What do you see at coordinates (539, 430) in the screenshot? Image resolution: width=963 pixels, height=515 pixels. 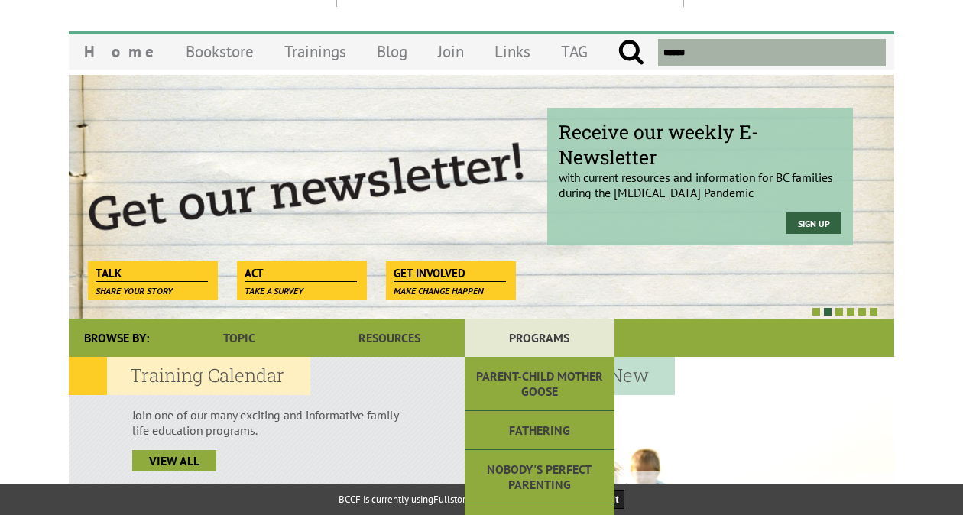 I see `a: Fathering` at bounding box center [539, 430].